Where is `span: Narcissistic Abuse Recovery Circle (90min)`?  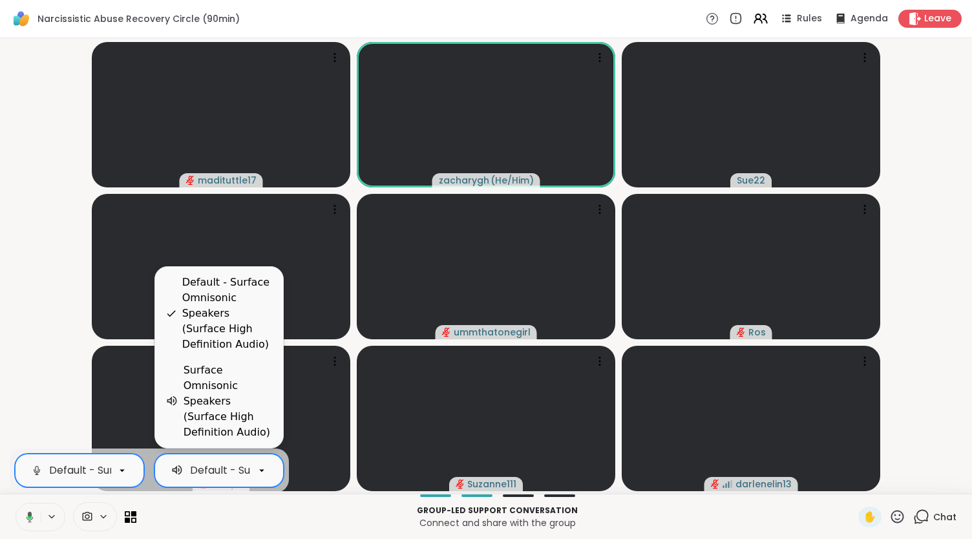
span: Narcissistic Abuse Recovery Circle (90min) is located at coordinates (138, 19).